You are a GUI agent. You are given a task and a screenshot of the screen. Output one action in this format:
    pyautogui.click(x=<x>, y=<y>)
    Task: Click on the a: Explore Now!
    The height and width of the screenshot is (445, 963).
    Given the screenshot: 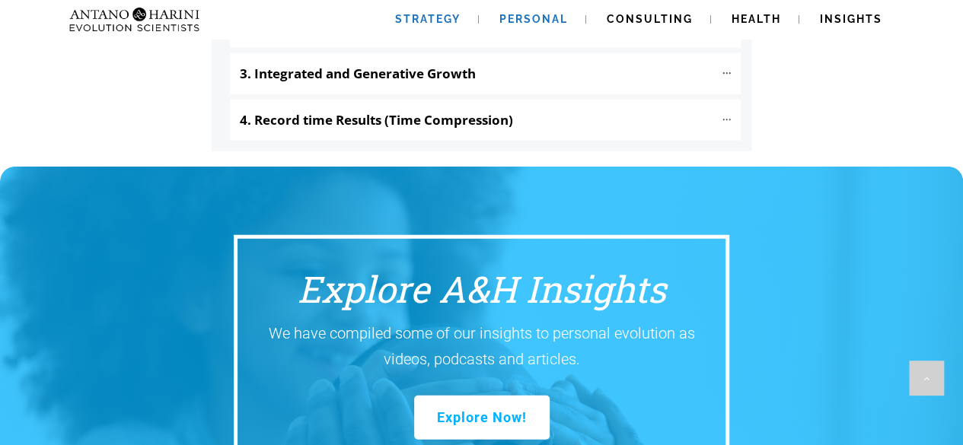 What is the action you would take?
    pyautogui.click(x=482, y=418)
    